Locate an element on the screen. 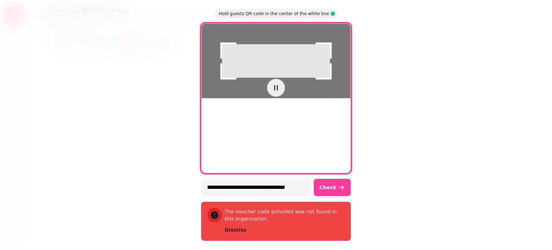 Image resolution: width=552 pixels, height=250 pixels. button: Dismiss is located at coordinates (235, 229).